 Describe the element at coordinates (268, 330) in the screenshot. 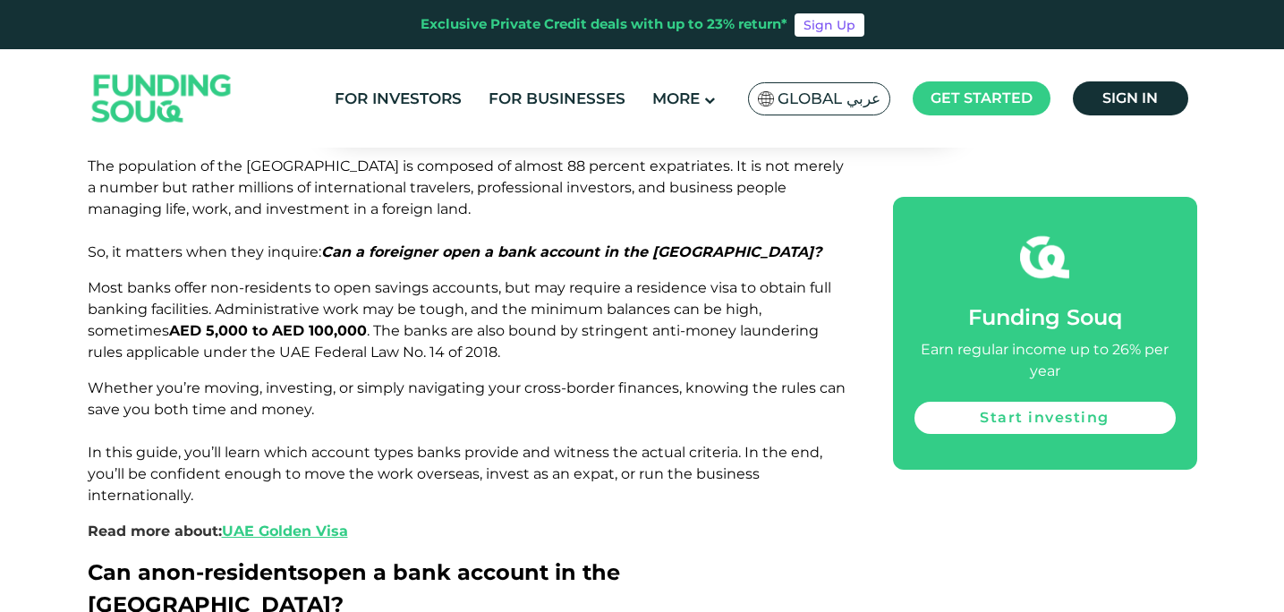

I see `strong: AED 5,000 to AED 100,000` at that location.